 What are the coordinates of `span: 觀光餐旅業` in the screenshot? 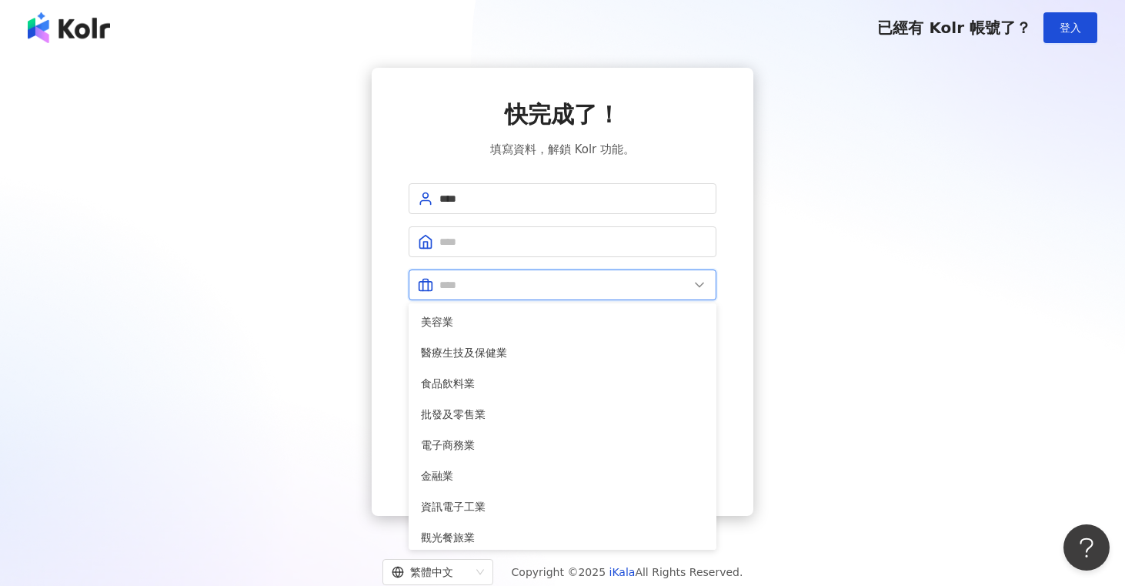 It's located at (563, 537).